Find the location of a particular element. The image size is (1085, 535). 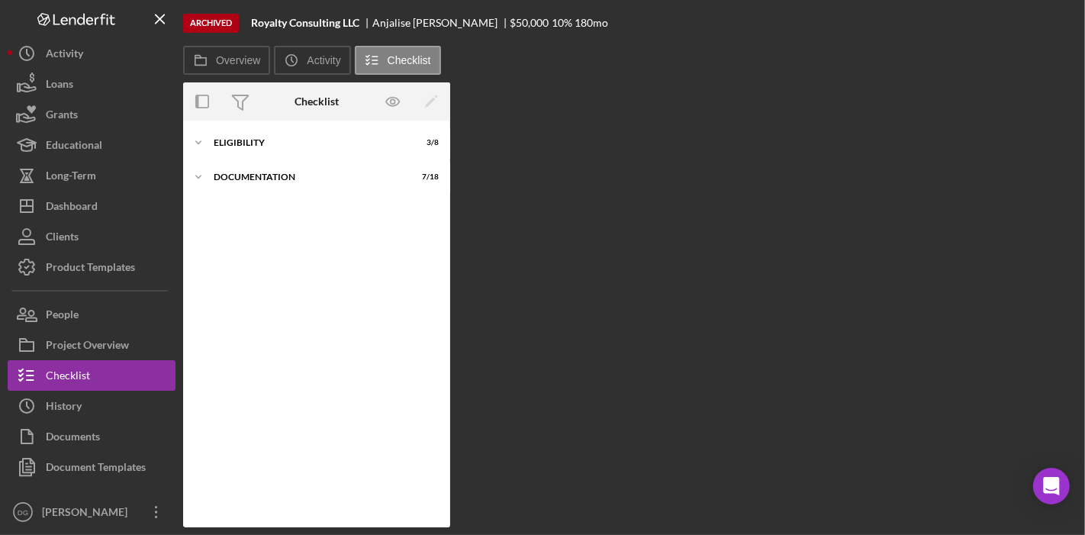

label: Overview is located at coordinates (238, 60).